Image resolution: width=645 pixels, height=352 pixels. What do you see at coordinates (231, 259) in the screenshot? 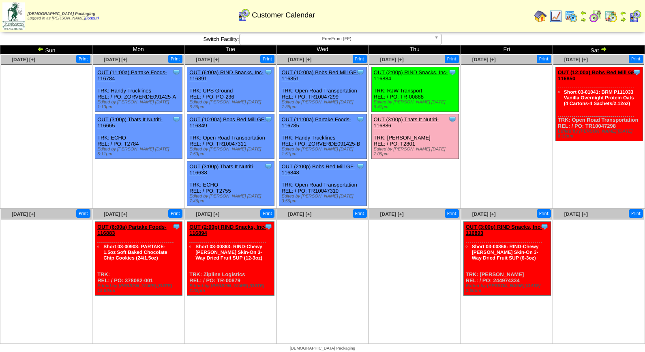
I see `div: TRK: Zipline Logistics REL: / PO: TR-00879` at bounding box center [231, 259].